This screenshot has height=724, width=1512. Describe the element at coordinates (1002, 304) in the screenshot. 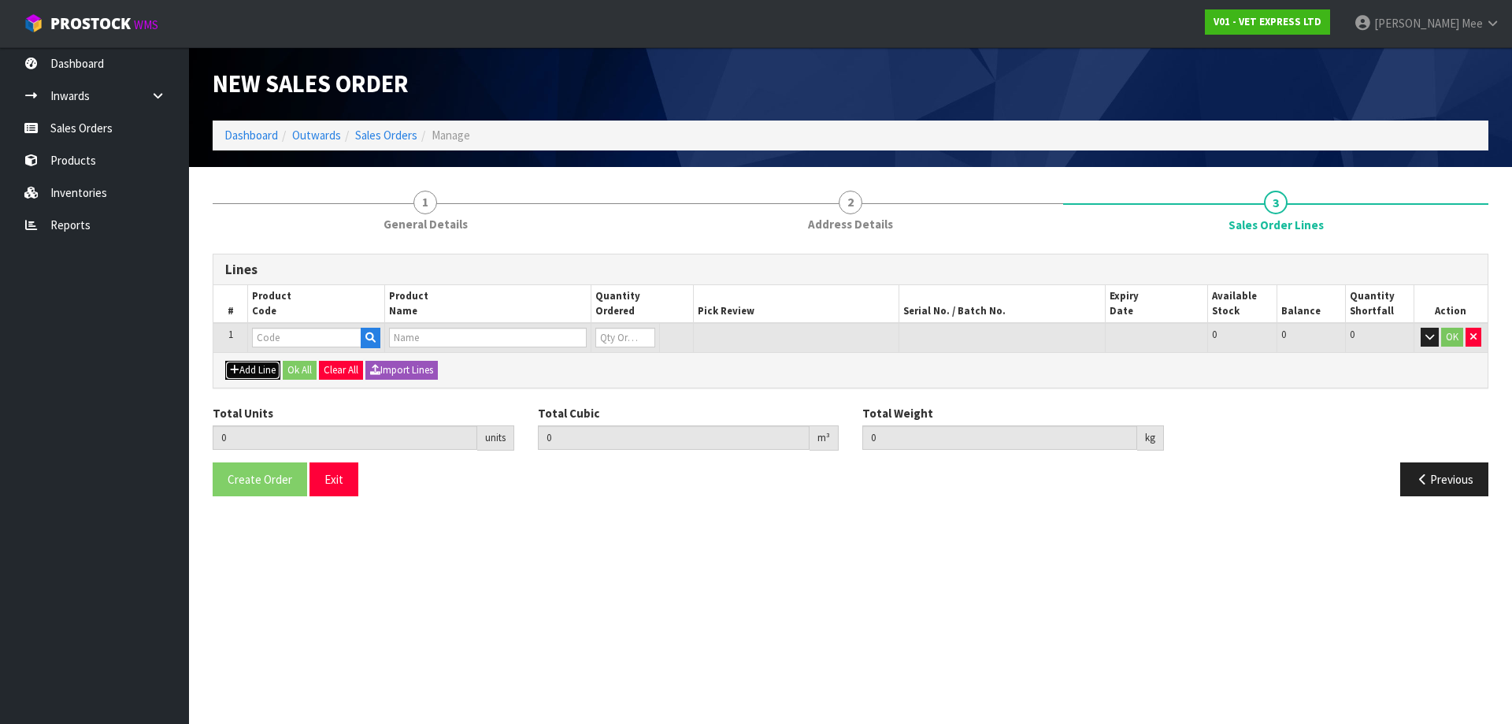

I see `th: Serial No. / Batch No.` at that location.